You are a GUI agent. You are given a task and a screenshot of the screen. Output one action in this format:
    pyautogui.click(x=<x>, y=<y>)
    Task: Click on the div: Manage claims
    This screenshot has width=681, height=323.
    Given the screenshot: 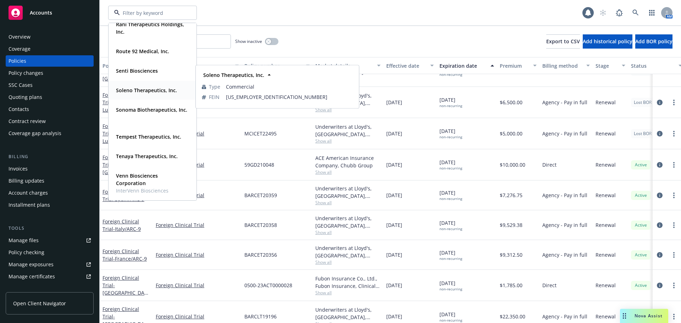 What is the action you would take?
    pyautogui.click(x=26, y=289)
    